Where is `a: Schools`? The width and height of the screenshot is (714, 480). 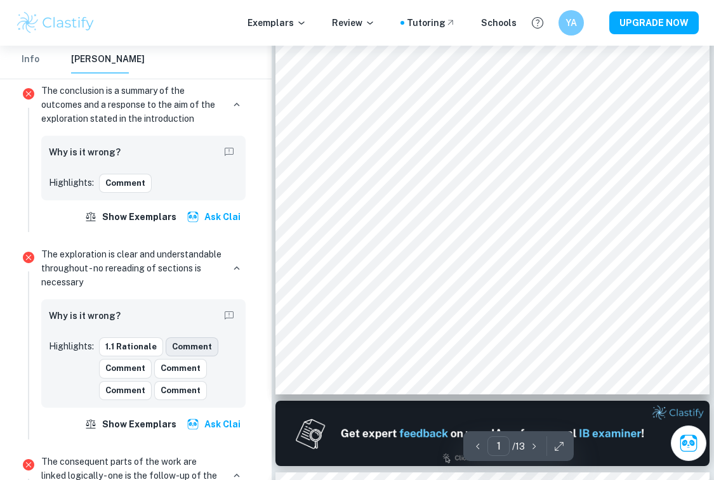
a: Schools is located at coordinates (499, 23).